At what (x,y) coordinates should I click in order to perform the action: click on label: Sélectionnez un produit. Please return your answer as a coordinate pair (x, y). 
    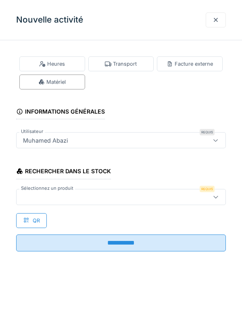
    Looking at the image, I should click on (47, 188).